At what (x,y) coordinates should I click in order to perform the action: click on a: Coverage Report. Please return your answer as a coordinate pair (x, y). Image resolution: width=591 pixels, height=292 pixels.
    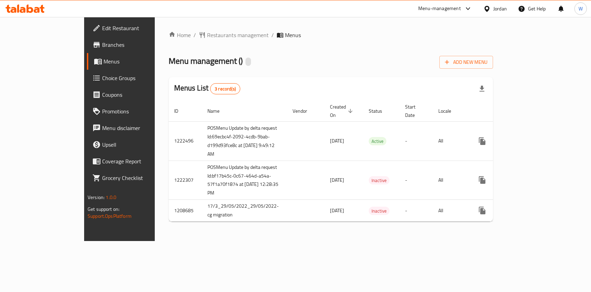
    Looking at the image, I should click on (135, 161).